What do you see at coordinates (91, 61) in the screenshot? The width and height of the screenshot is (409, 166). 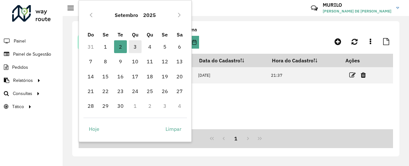 I see `td: 7` at bounding box center [91, 61].